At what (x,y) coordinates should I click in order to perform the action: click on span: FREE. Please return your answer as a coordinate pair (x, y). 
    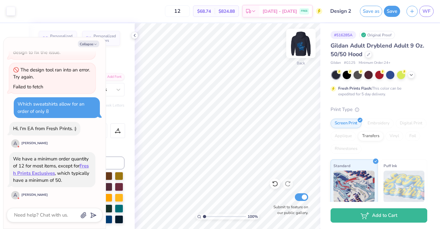
    Looking at the image, I should click on (304, 11).